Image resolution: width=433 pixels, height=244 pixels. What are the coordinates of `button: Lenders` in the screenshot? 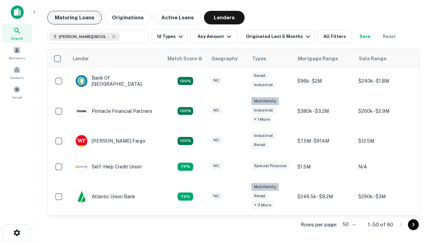 It's located at (224, 18).